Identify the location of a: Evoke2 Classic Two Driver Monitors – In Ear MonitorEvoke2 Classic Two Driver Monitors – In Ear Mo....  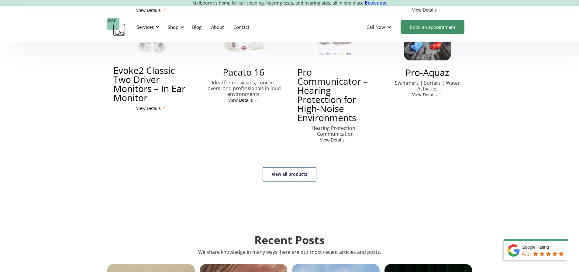
(152, 70).